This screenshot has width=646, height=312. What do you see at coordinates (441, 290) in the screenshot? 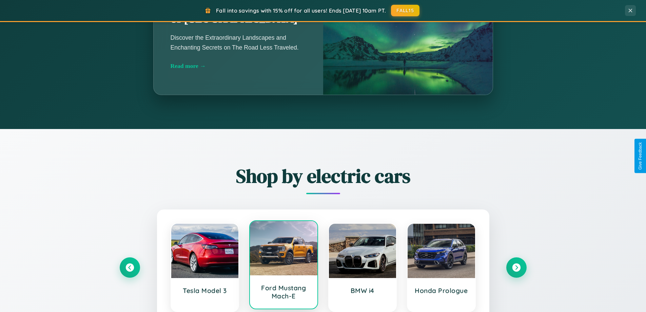
I see `h3: Honda Prologue` at bounding box center [441, 290].